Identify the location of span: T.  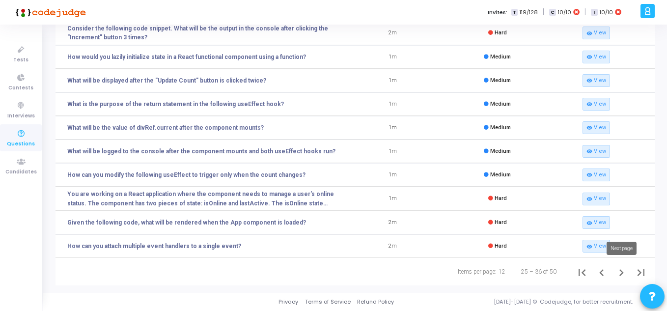
(514, 12).